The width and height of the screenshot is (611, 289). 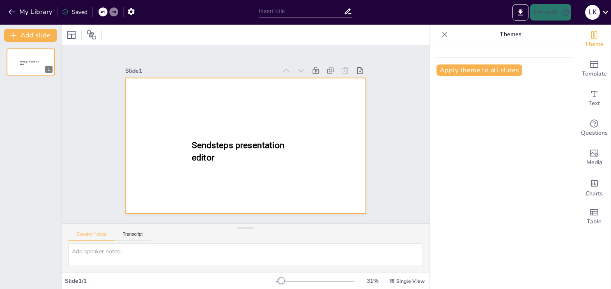 What do you see at coordinates (91, 236) in the screenshot?
I see `button: Speaker Notes` at bounding box center [91, 236].